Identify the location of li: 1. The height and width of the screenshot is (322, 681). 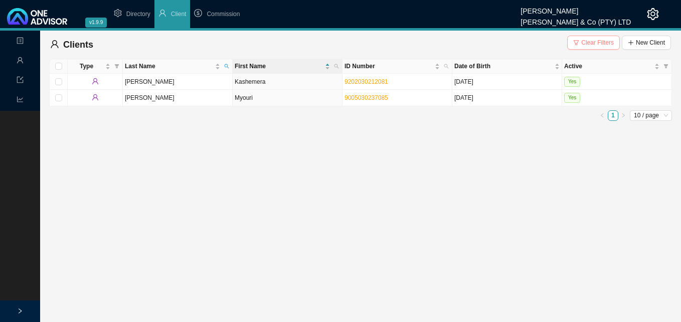
(613, 115).